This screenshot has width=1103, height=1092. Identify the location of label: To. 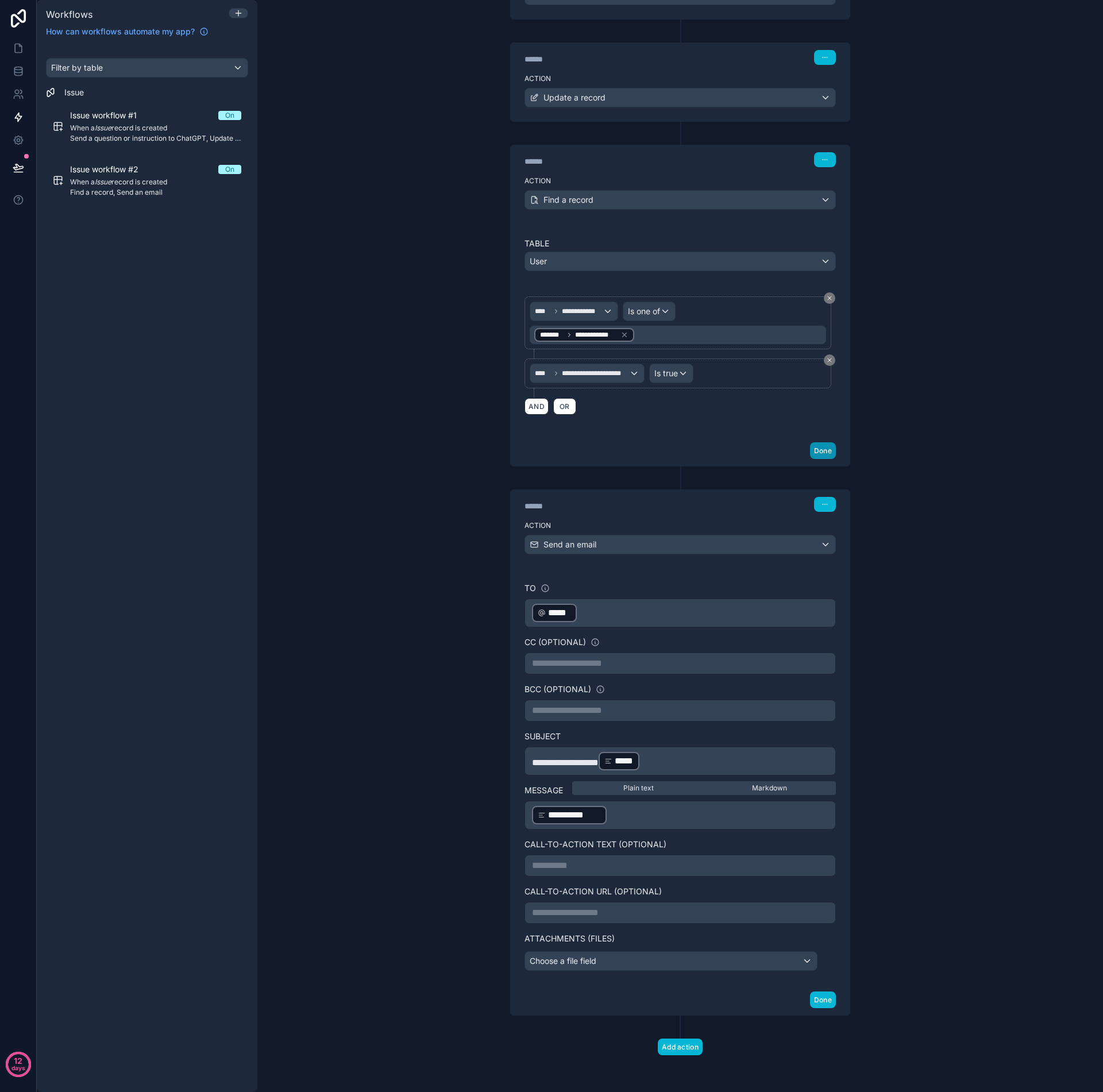
(530, 588).